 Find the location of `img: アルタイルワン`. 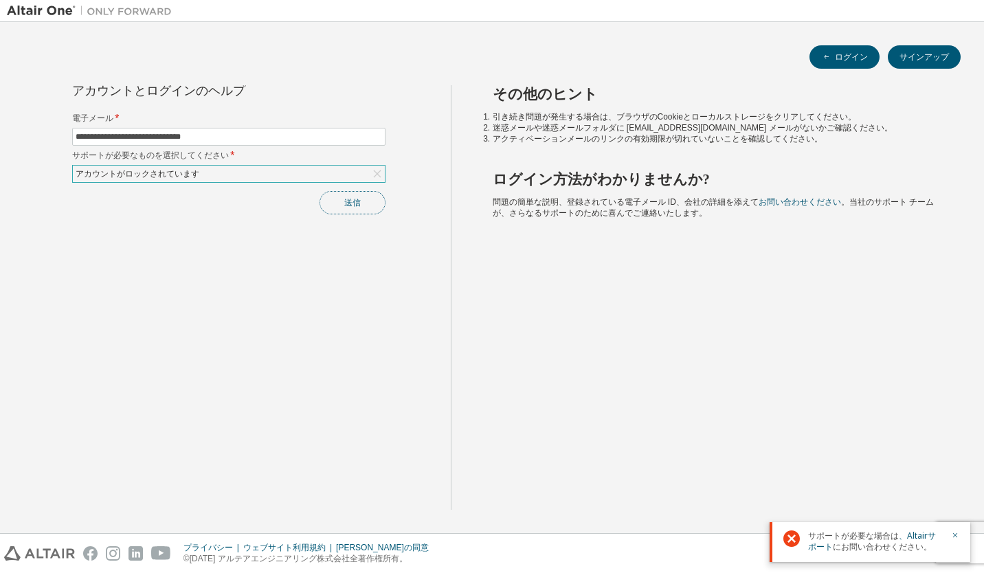

img: アルタイルワン is located at coordinates (93, 11).